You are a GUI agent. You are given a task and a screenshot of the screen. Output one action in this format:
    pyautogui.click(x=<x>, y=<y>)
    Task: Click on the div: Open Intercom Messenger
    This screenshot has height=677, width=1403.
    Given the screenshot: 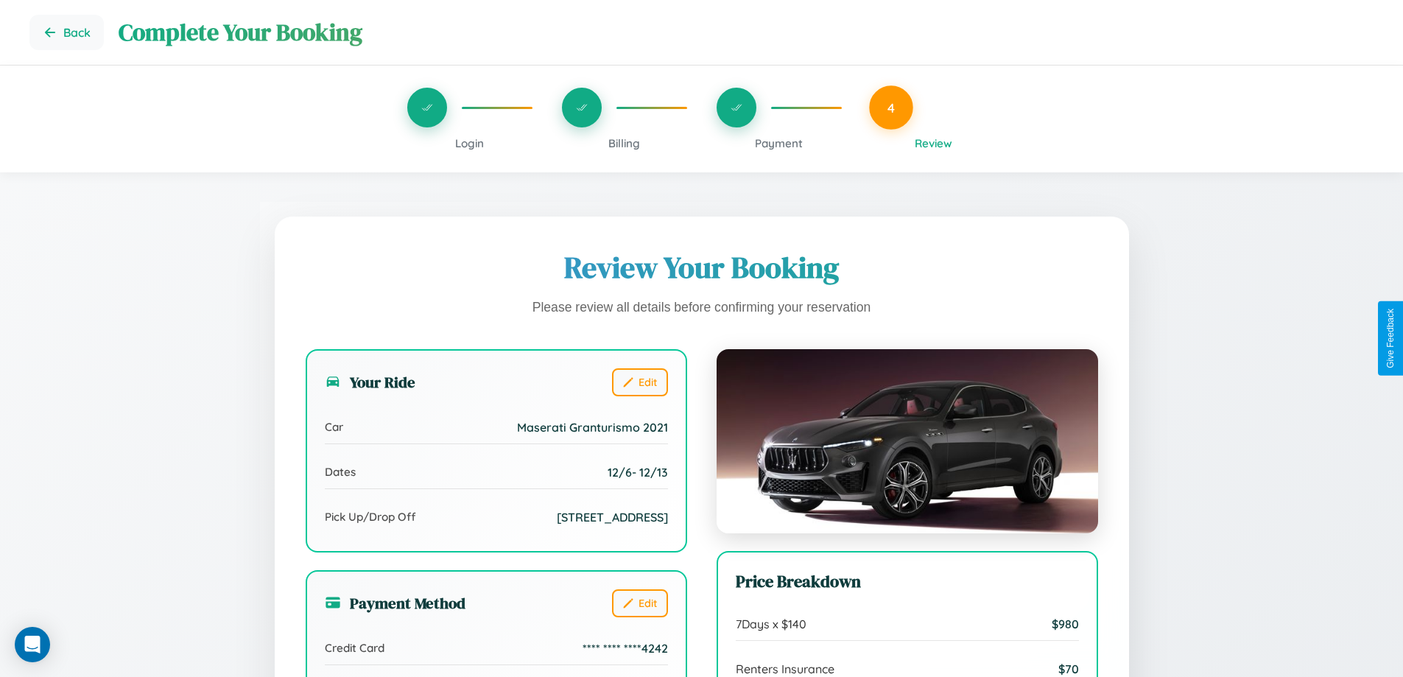 What is the action you would take?
    pyautogui.click(x=32, y=644)
    